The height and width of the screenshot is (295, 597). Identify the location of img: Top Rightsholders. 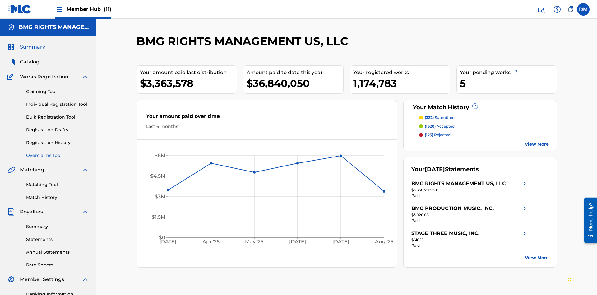
(59, 9).